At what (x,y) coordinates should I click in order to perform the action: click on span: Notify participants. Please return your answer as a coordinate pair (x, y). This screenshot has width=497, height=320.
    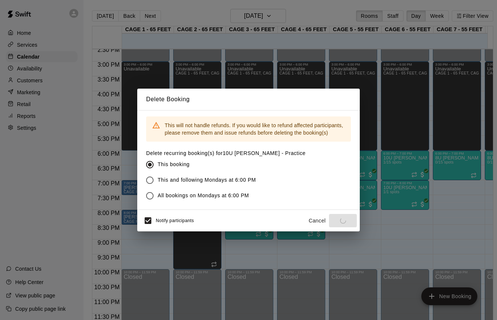
    Looking at the image, I should click on (175, 221).